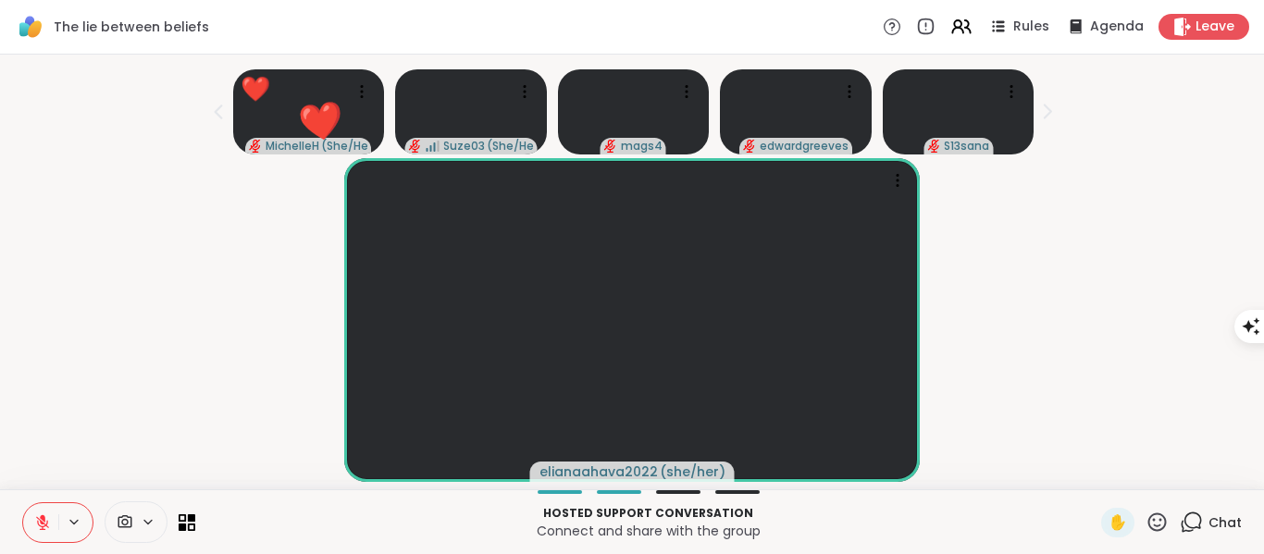 The image size is (1264, 554). I want to click on p: Hosted support conversation, so click(648, 514).